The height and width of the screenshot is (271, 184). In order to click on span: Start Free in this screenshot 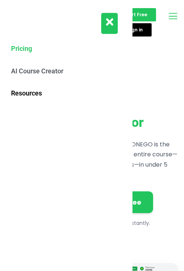, I will do `click(135, 15)`.